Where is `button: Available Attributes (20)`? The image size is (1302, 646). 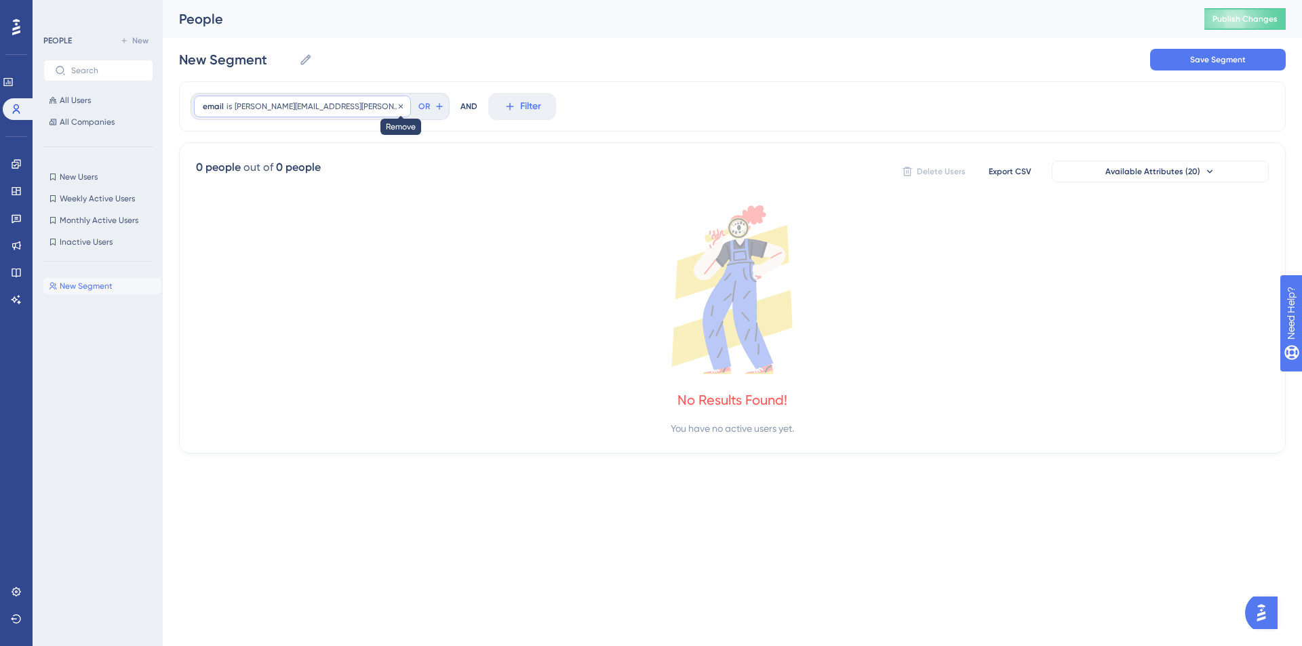
button: Available Attributes (20) is located at coordinates (1160, 172).